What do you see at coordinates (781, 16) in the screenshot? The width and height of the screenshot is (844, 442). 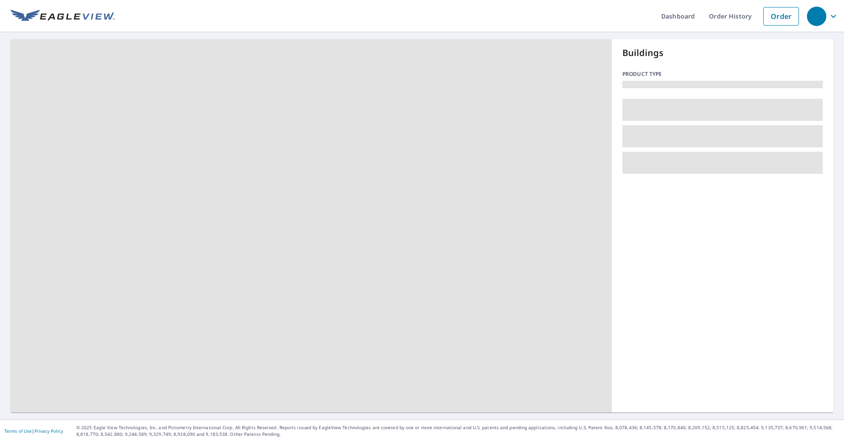 I see `a: Order` at bounding box center [781, 16].